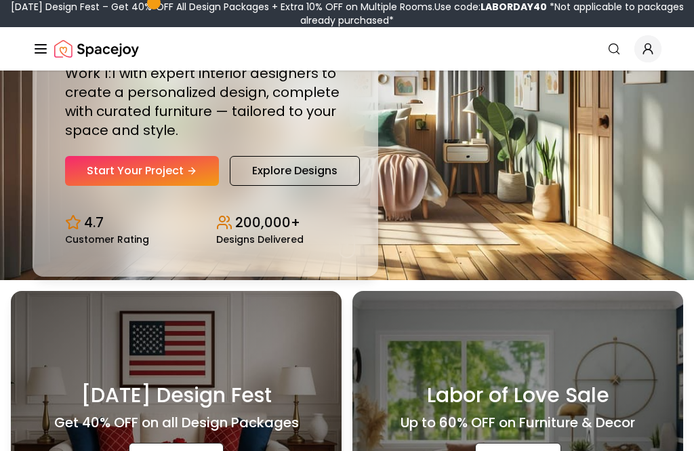 This screenshot has height=451, width=694. What do you see at coordinates (176, 422) in the screenshot?
I see `h4: Get 40% OFF on all Design Packages` at bounding box center [176, 422].